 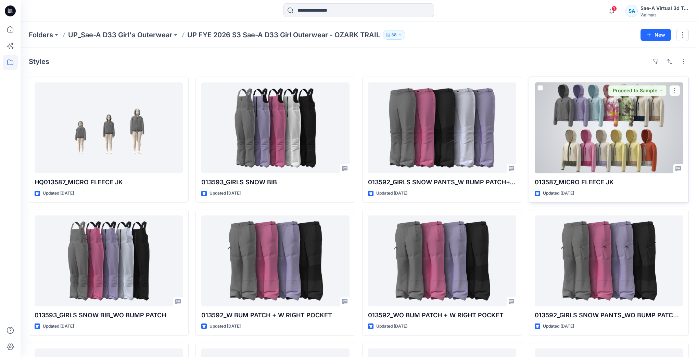 What do you see at coordinates (108, 128) in the screenshot?
I see `a: HQ013587_MICRO FLEECE JK` at bounding box center [108, 128].